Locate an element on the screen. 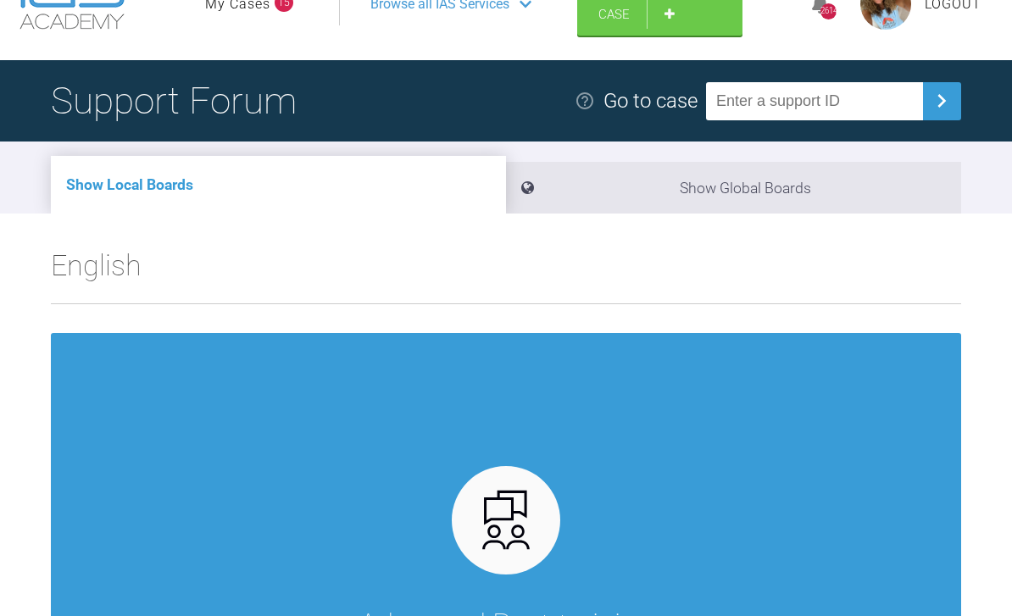 This screenshot has width=1012, height=616. li: Show Global Boards is located at coordinates (733, 187).